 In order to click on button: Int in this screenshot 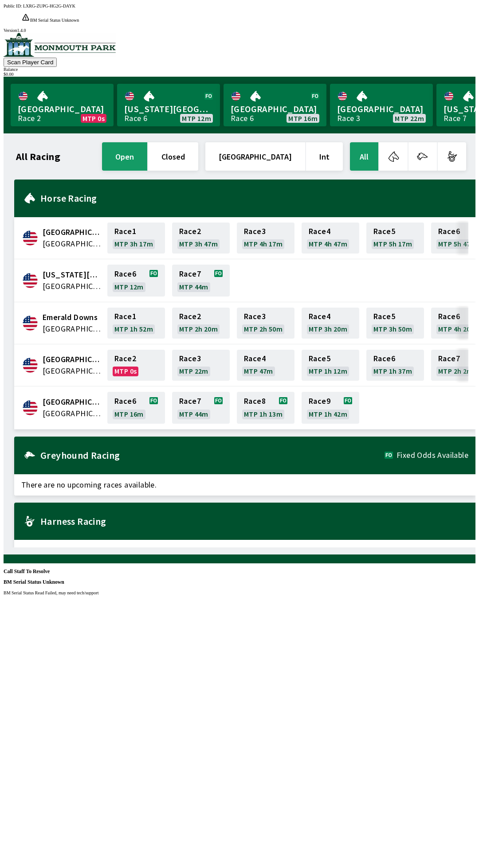, I will do `click(324, 156)`.